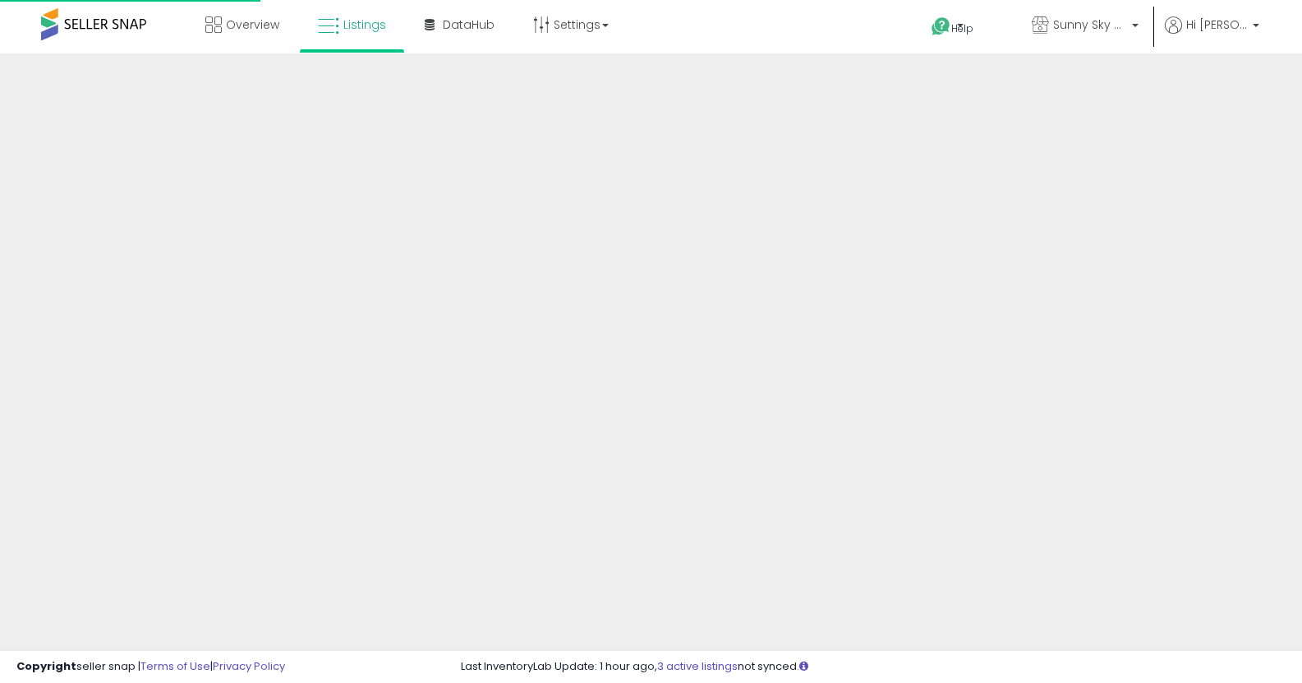  I want to click on i: Click here to read more about un-synced listings., so click(803, 665).